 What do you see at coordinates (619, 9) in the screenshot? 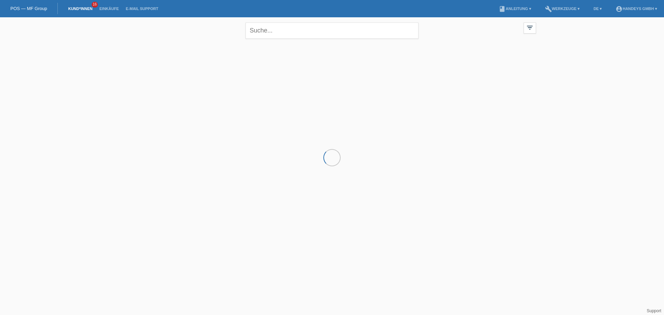
I see `i: account_circle` at bounding box center [619, 9].